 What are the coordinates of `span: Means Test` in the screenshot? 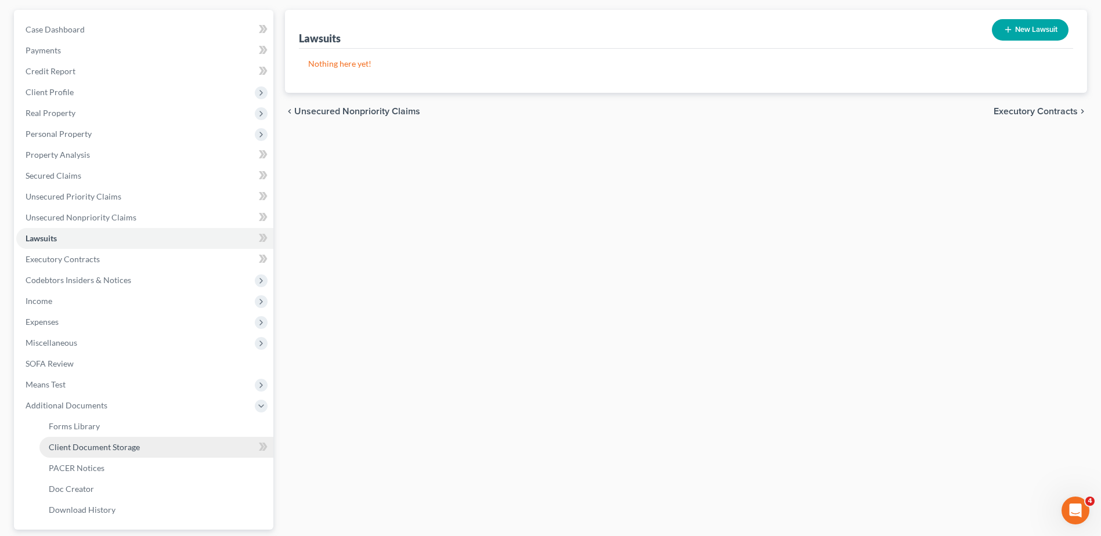 It's located at (45, 384).